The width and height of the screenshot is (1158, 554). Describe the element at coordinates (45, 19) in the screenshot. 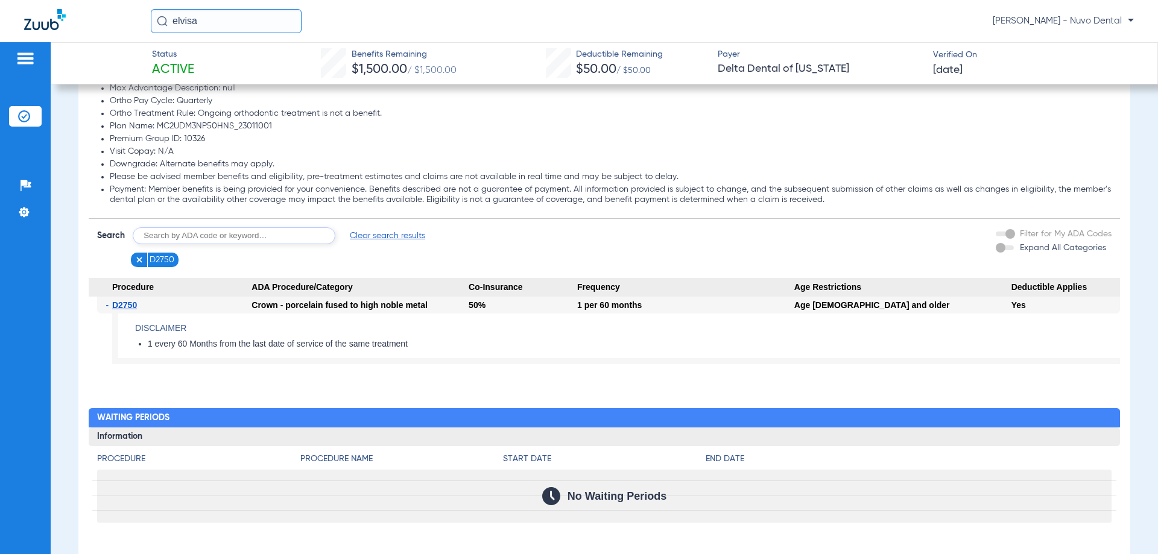

I see `img: Zuub Logo` at that location.